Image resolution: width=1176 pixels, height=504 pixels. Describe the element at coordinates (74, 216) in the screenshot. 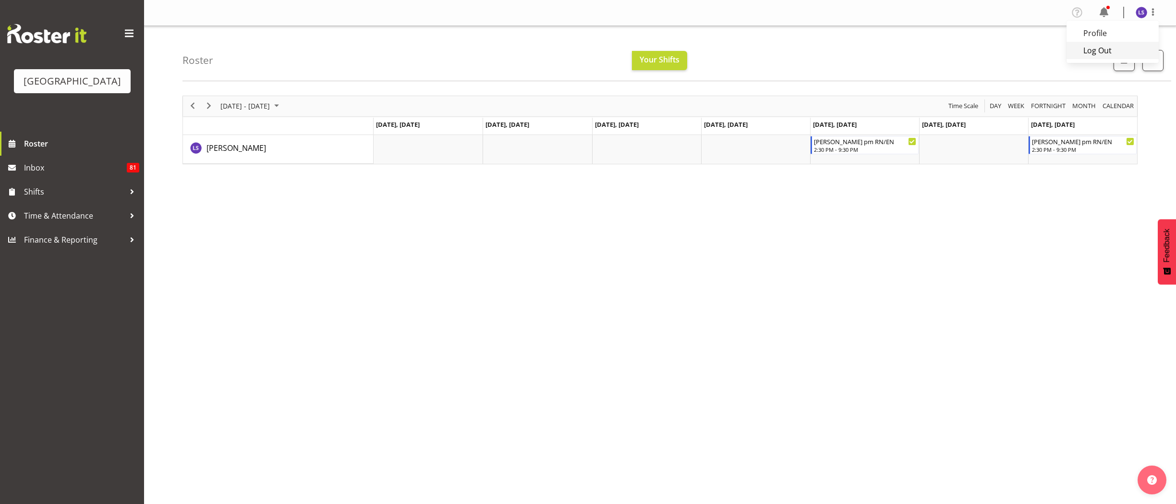

I see `span: Time & Attendance` at that location.